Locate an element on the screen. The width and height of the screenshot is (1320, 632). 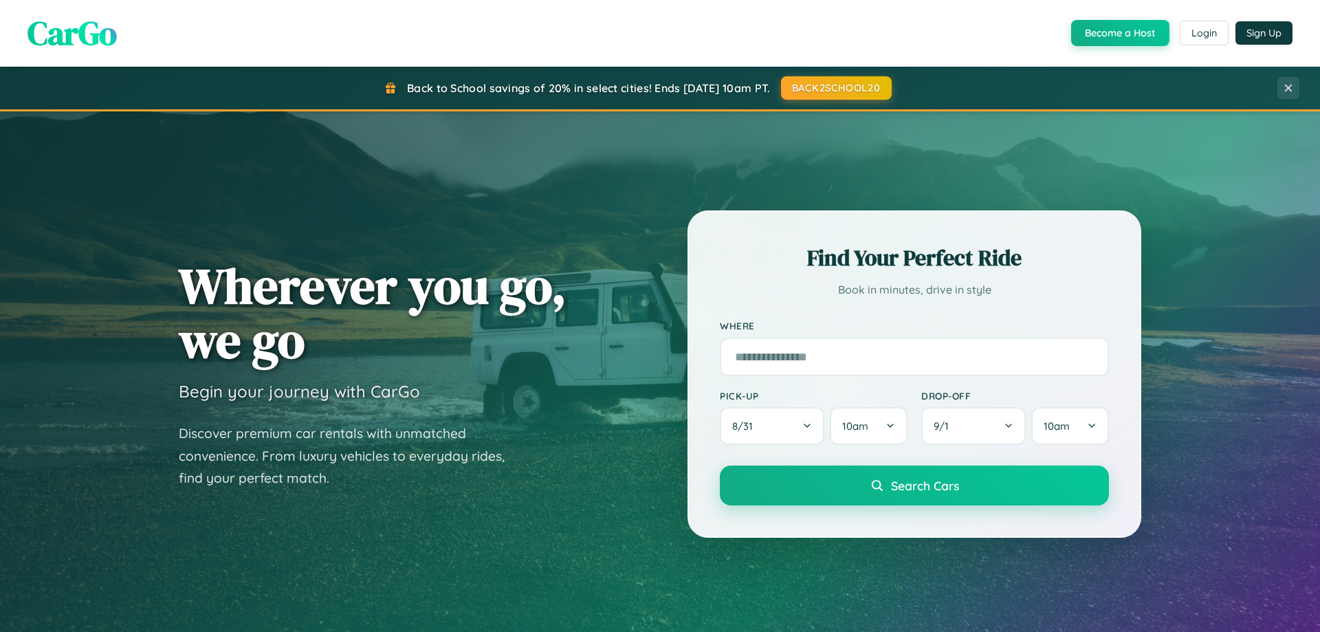
button: BACK2SCHOOL20 is located at coordinates (836, 88).